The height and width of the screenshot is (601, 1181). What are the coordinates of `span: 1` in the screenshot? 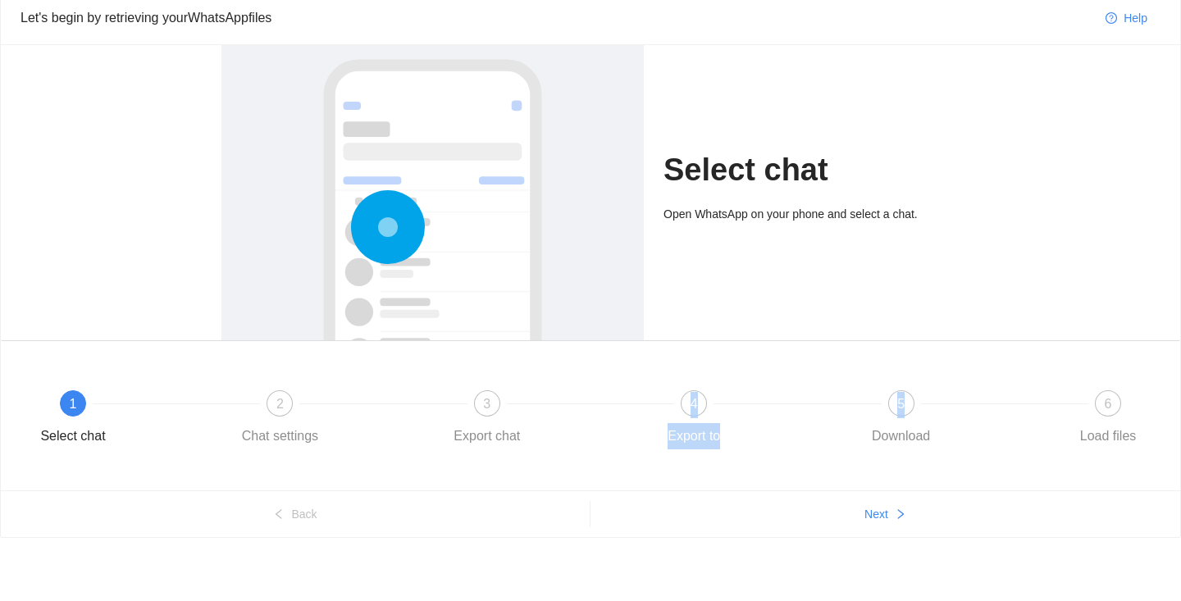 It's located at (73, 404).